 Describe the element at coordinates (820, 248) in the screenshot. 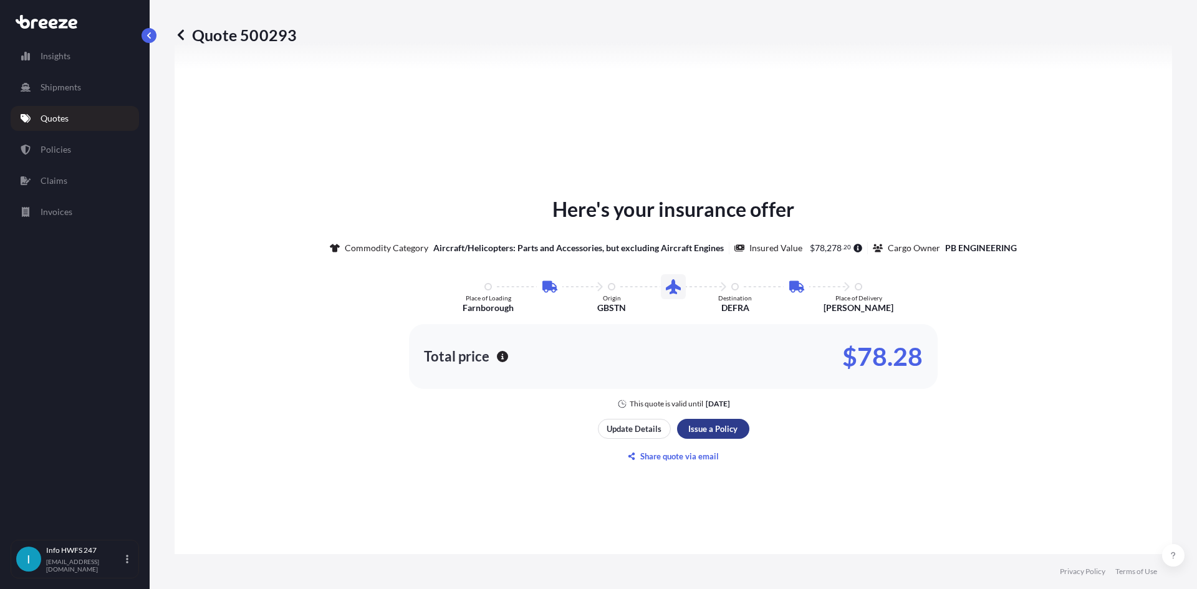

I see `span: 78` at that location.